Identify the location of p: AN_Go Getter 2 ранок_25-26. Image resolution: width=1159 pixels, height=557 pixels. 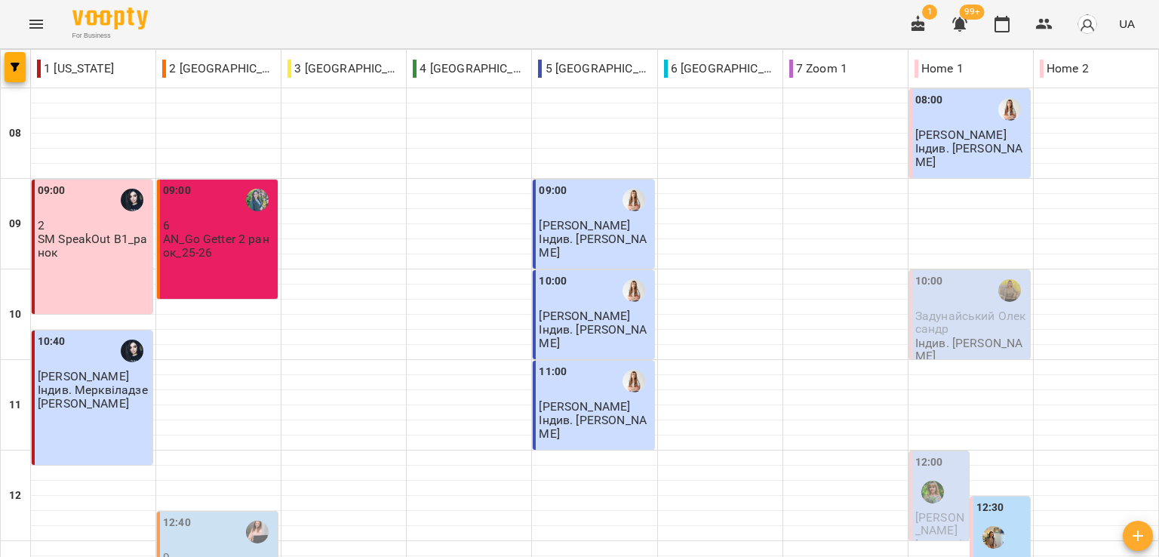
(219, 245).